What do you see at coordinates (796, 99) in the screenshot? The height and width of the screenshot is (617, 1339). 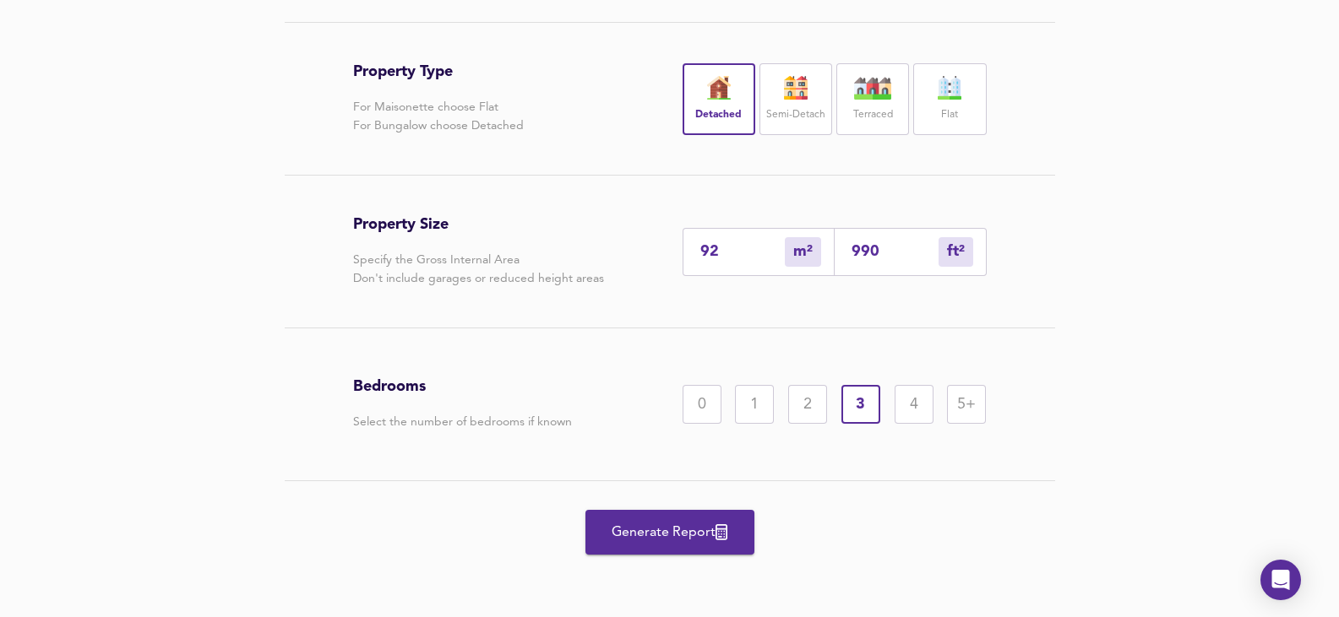 I see `div: Semi-Detach` at bounding box center [796, 99].